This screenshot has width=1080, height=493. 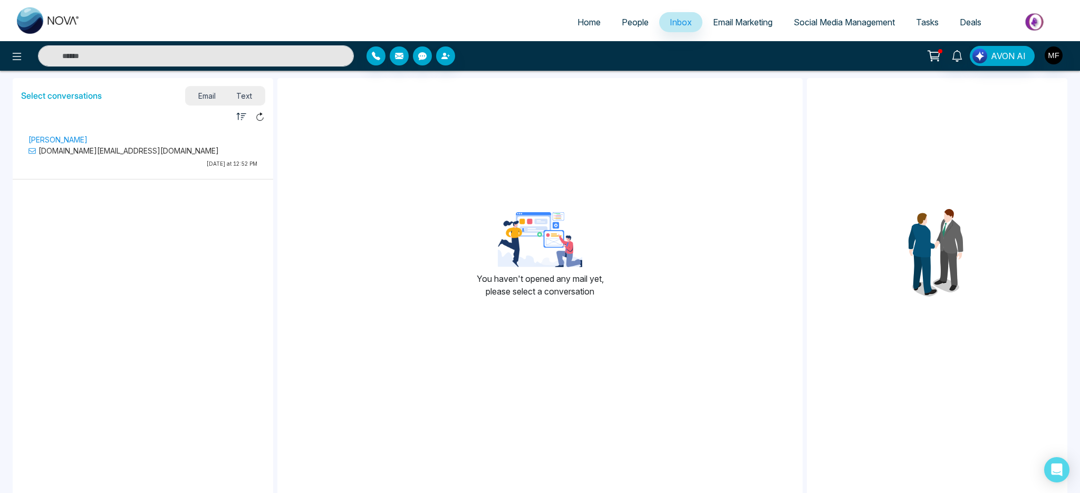 What do you see at coordinates (635, 22) in the screenshot?
I see `span: People` at bounding box center [635, 22].